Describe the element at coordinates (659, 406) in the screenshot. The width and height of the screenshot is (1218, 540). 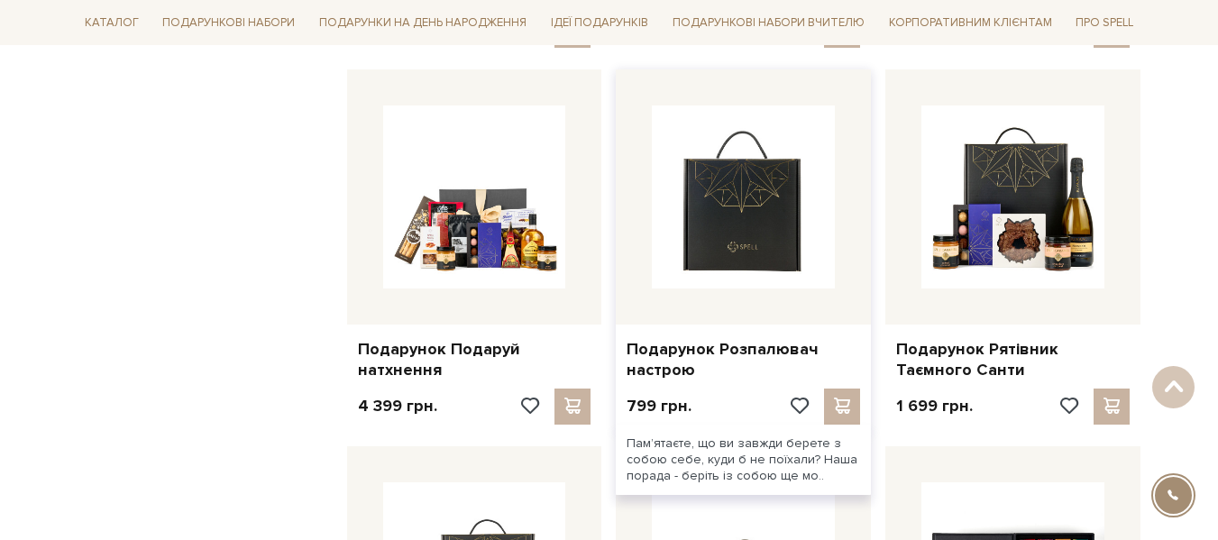
I see `p: 799 грн.` at that location.